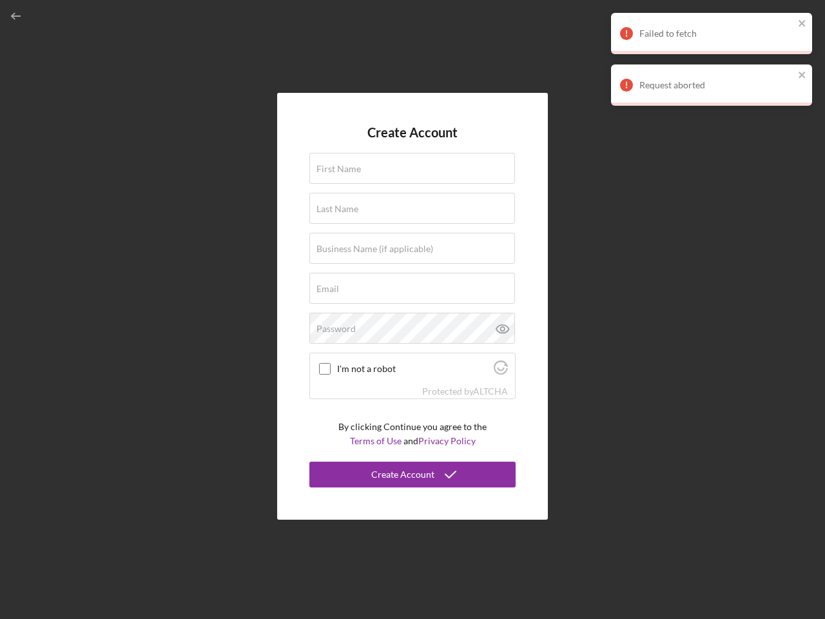  What do you see at coordinates (717, 34) in the screenshot?
I see `div: Failed to fetch` at bounding box center [717, 34].